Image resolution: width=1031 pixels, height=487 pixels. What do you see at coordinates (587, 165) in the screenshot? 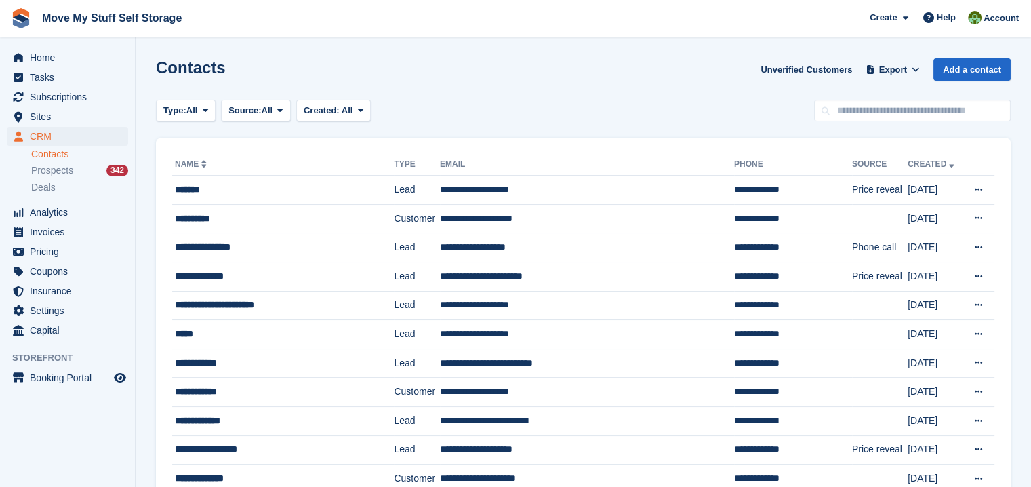
I see `th: Email` at bounding box center [587, 165].